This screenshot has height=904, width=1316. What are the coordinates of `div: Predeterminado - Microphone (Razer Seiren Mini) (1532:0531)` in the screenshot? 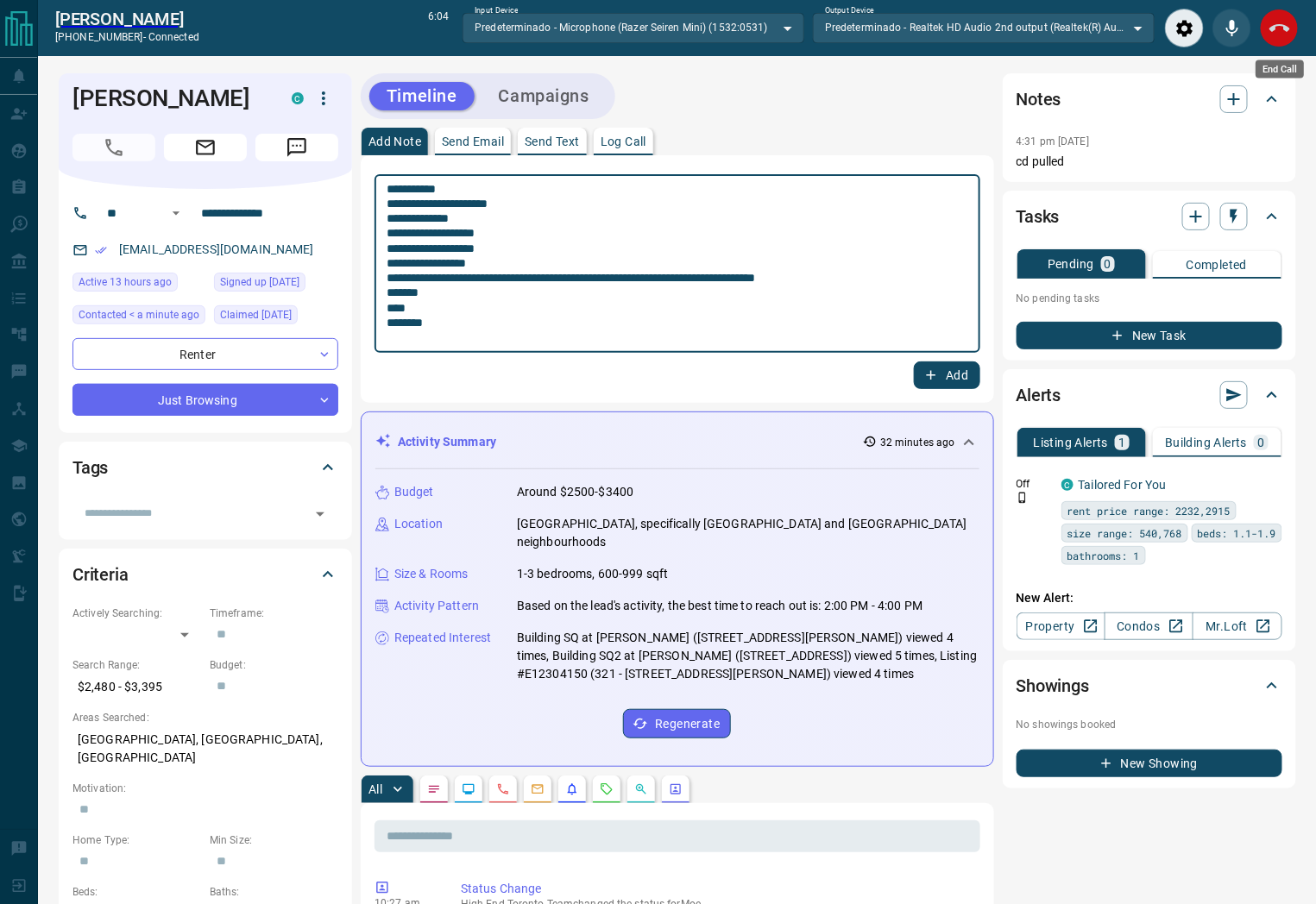 It's located at (634, 28).